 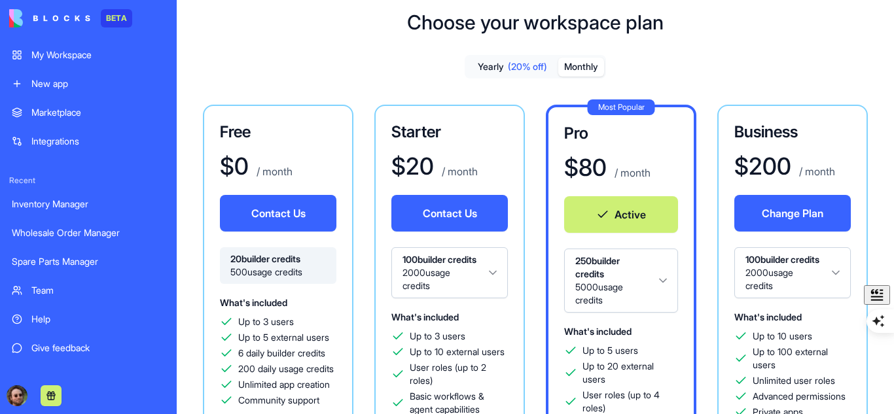 I want to click on span: 6 daily builder credits, so click(x=281, y=353).